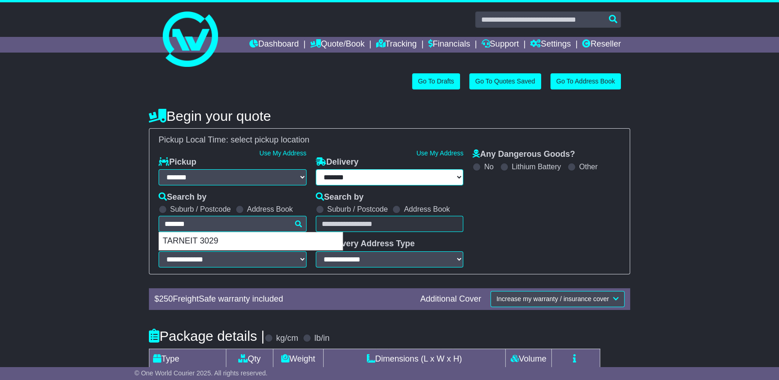 The image size is (779, 380). What do you see at coordinates (287, 338) in the screenshot?
I see `label: kg/cm` at bounding box center [287, 338].